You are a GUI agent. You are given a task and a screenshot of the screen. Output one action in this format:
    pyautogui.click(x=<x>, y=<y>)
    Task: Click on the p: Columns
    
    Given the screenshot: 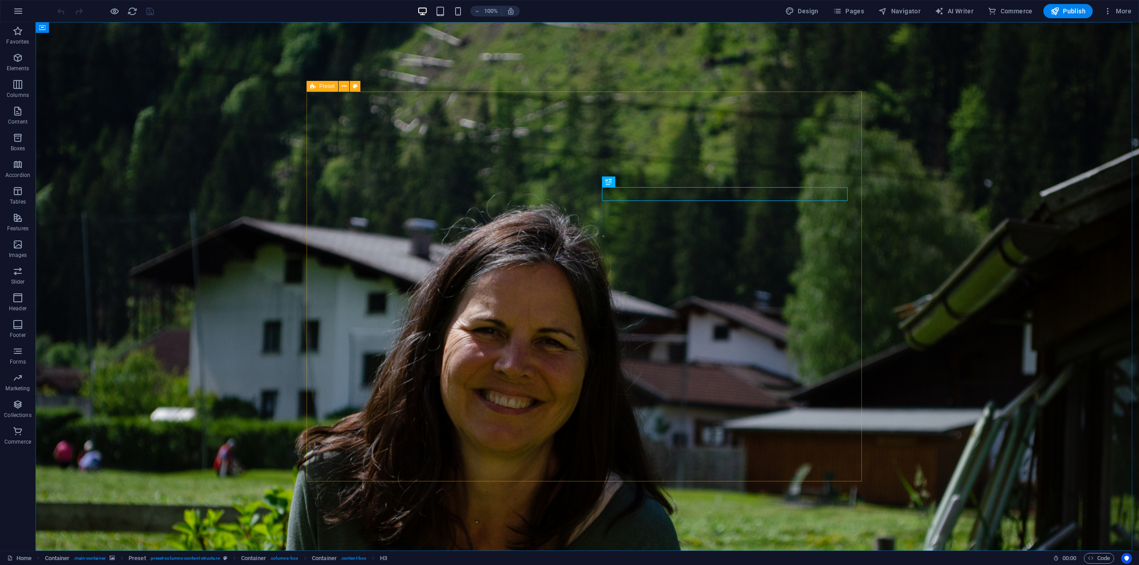 What is the action you would take?
    pyautogui.click(x=18, y=95)
    